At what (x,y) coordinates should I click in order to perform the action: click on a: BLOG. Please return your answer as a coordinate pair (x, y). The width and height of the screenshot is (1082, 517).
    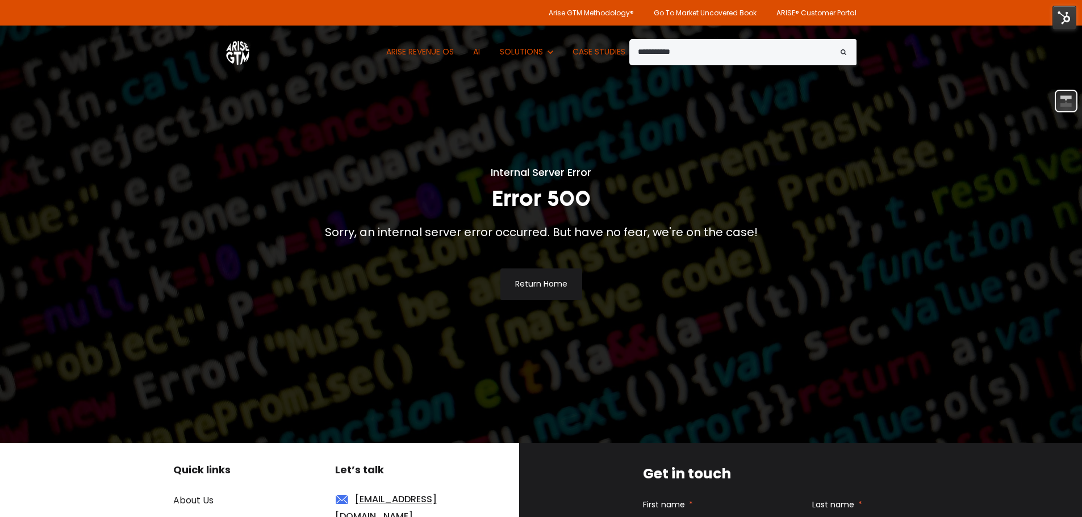
    Looking at the image, I should click on (730, 52).